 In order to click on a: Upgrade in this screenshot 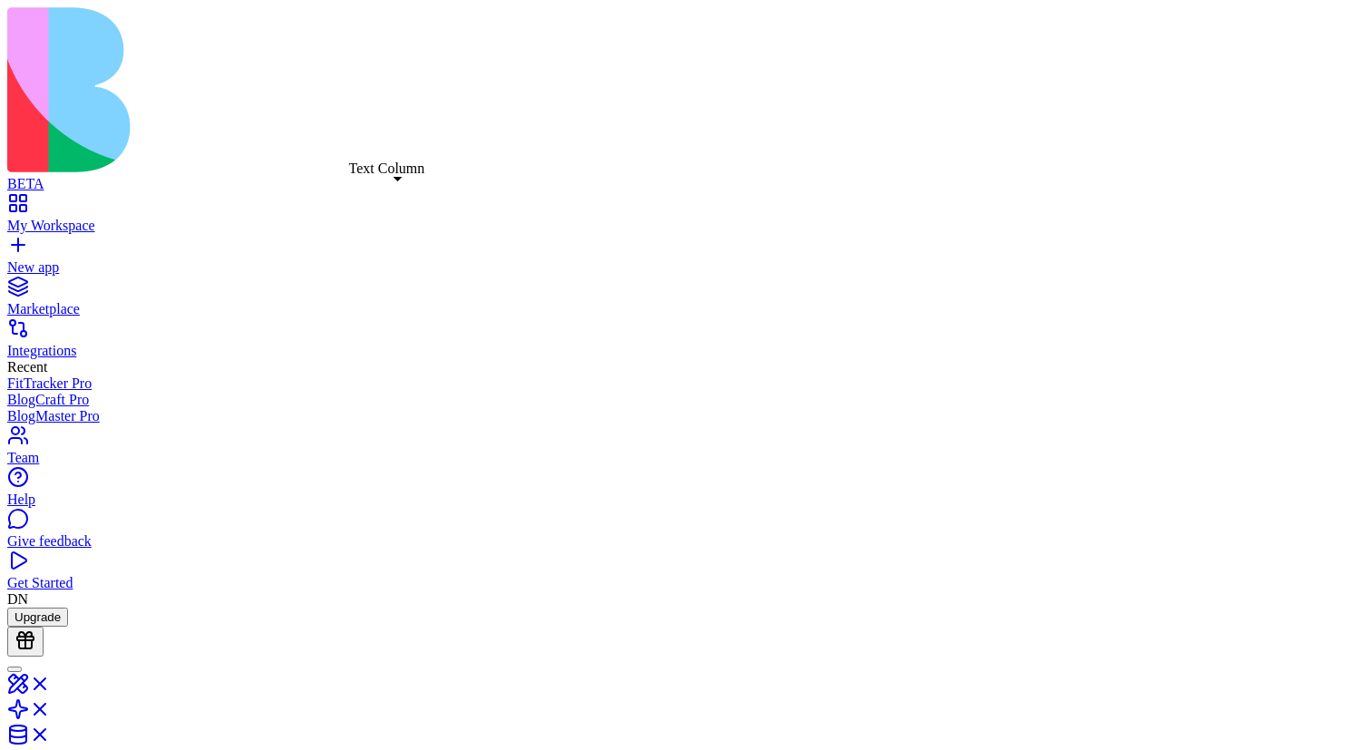, I will do `click(37, 616)`.